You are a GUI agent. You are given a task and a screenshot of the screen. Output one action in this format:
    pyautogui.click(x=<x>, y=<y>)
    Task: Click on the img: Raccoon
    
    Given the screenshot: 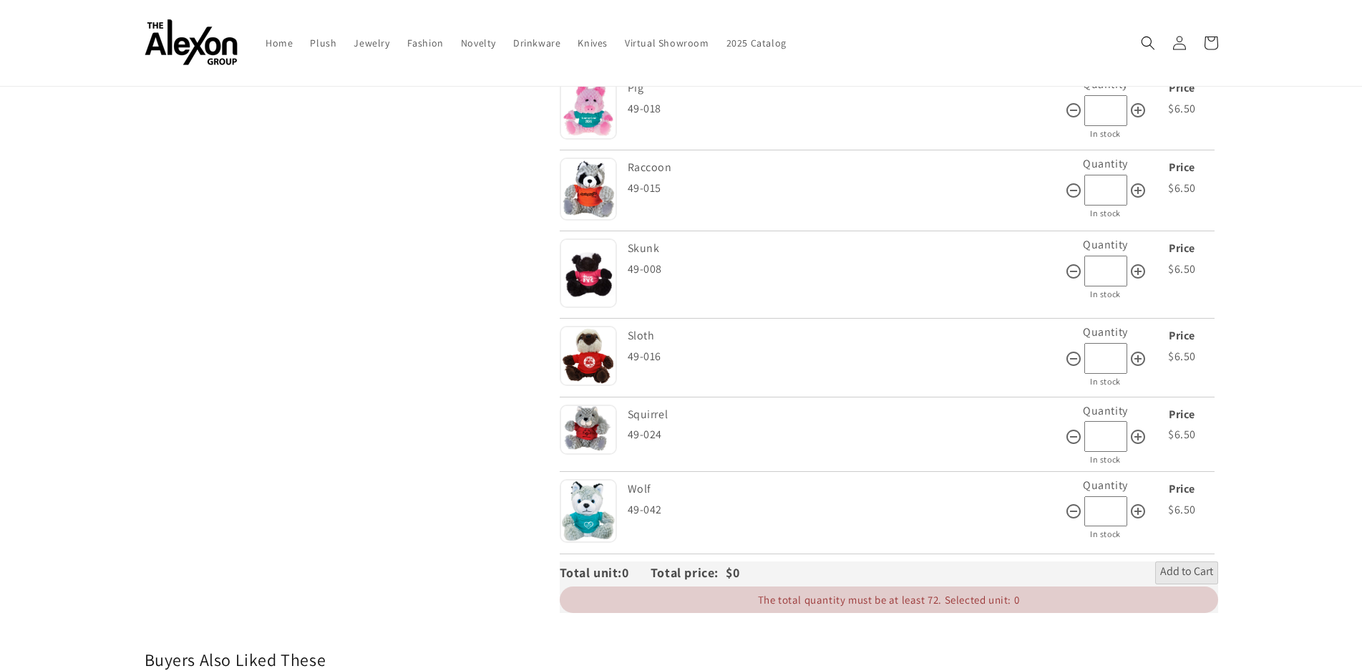 What is the action you would take?
    pyautogui.click(x=588, y=188)
    